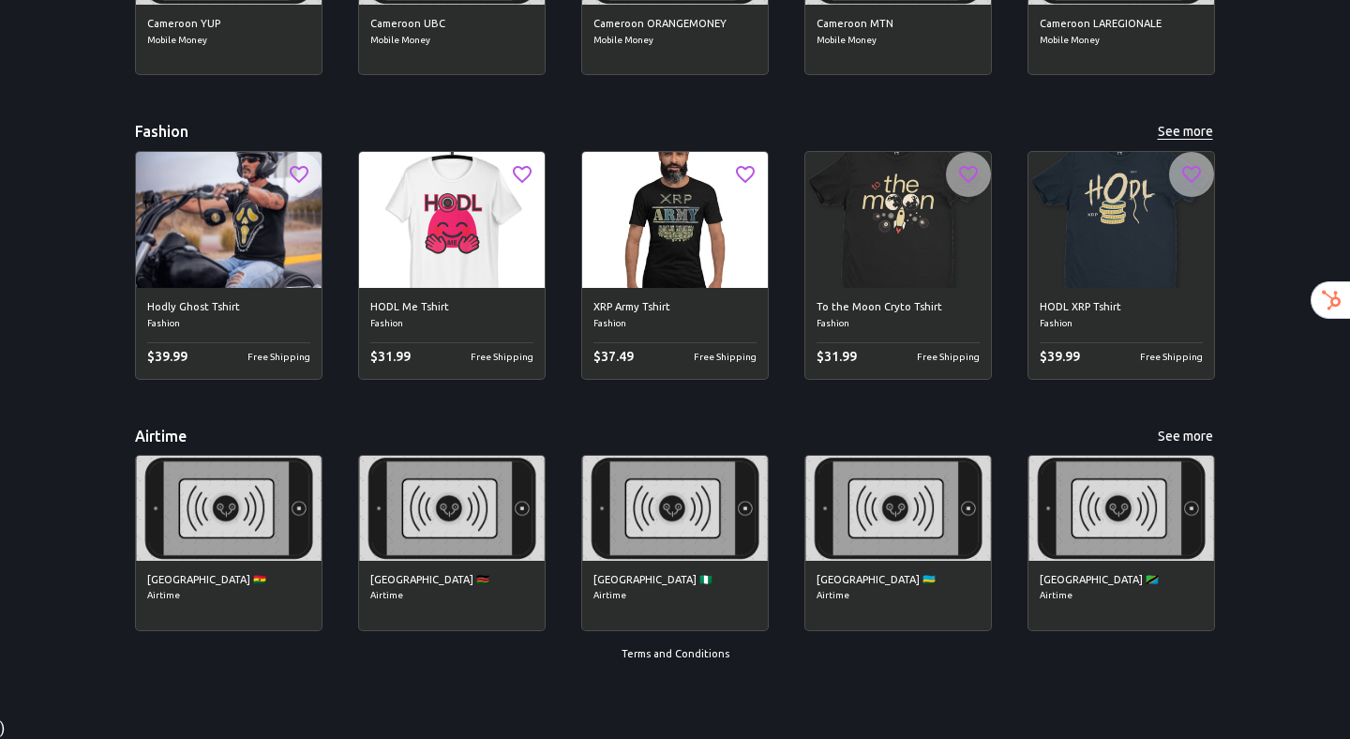 This screenshot has height=739, width=1350. I want to click on h6: Cameroon YUP, so click(229, 24).